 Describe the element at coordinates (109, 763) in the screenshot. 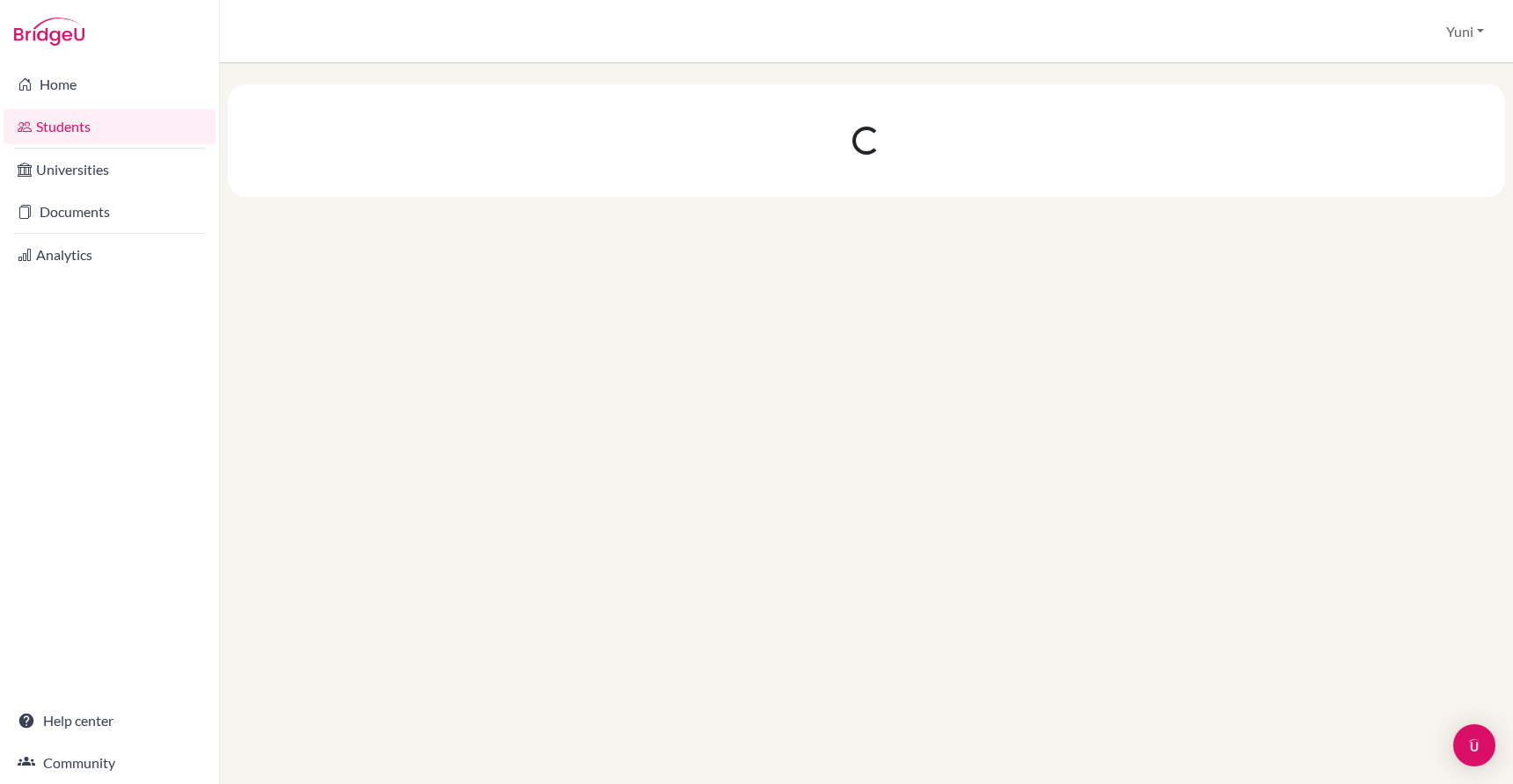

I see `a: Community` at that location.